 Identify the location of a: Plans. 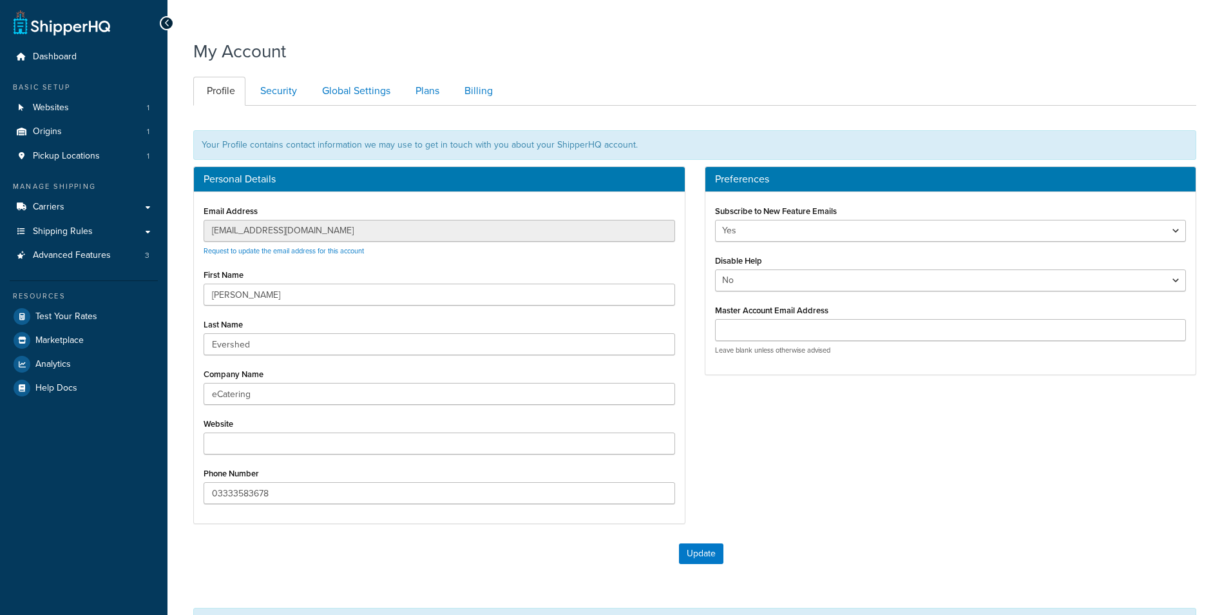
(426, 91).